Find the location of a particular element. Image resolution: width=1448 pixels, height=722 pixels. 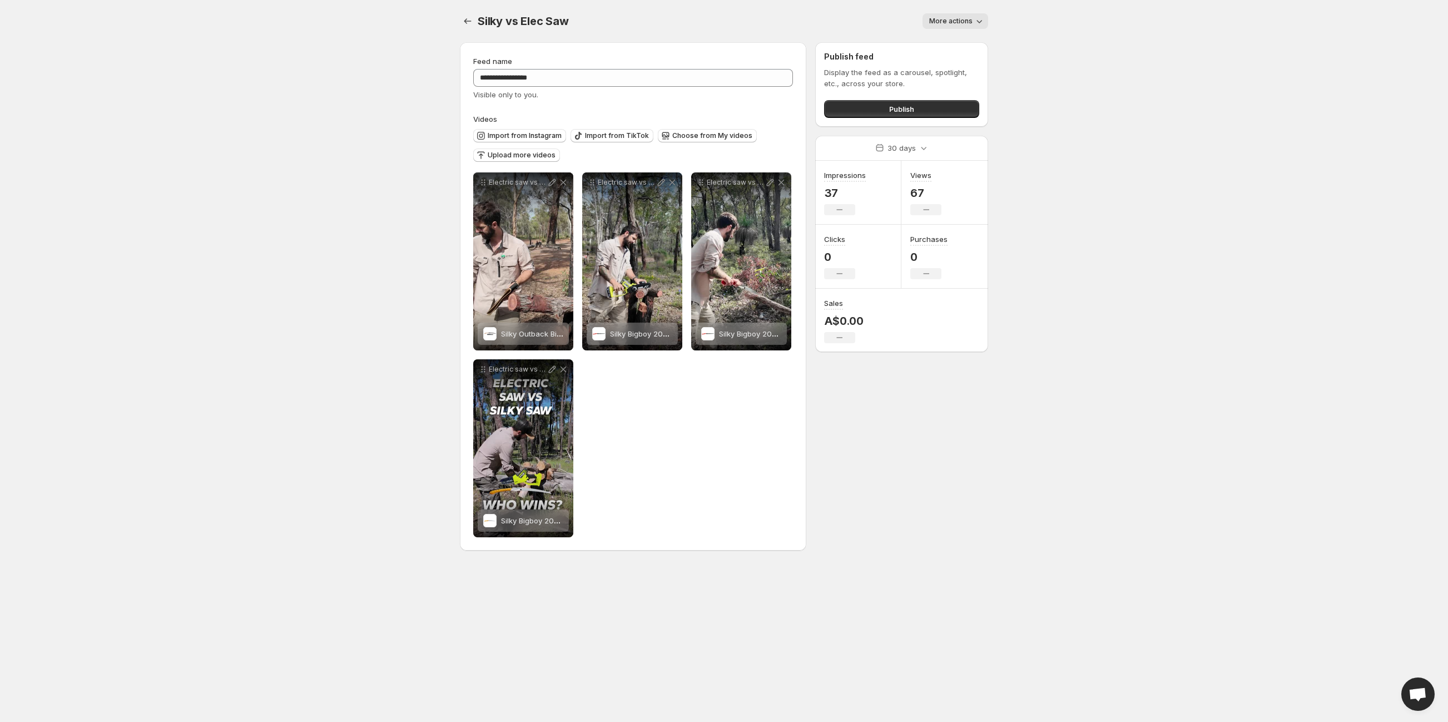

div: Electric saw vs Bigboy 5_6_4Silky Bigboy 2000 Large Tooth Straight Blade | 360mmSilky Bigboy 2000... is located at coordinates (741, 261).